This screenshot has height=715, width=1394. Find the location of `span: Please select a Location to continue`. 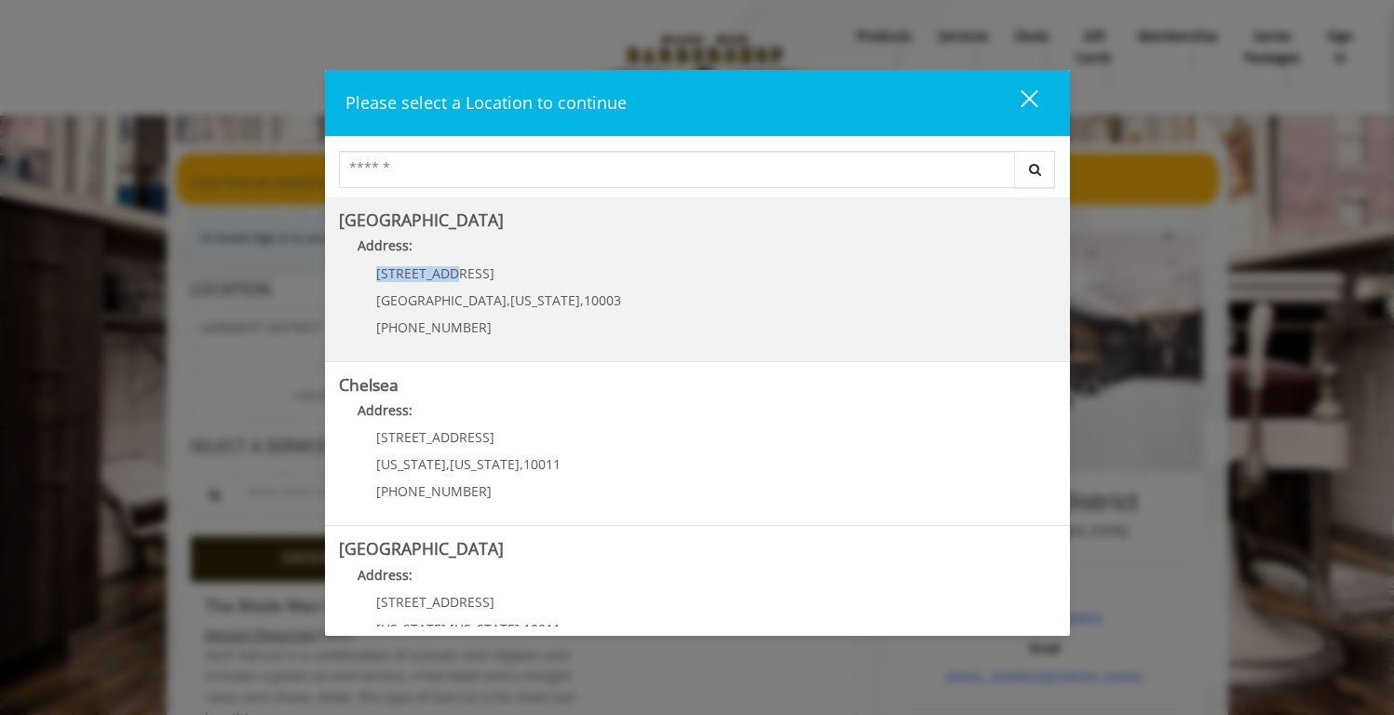

span: Please select a Location to continue is located at coordinates (486, 102).